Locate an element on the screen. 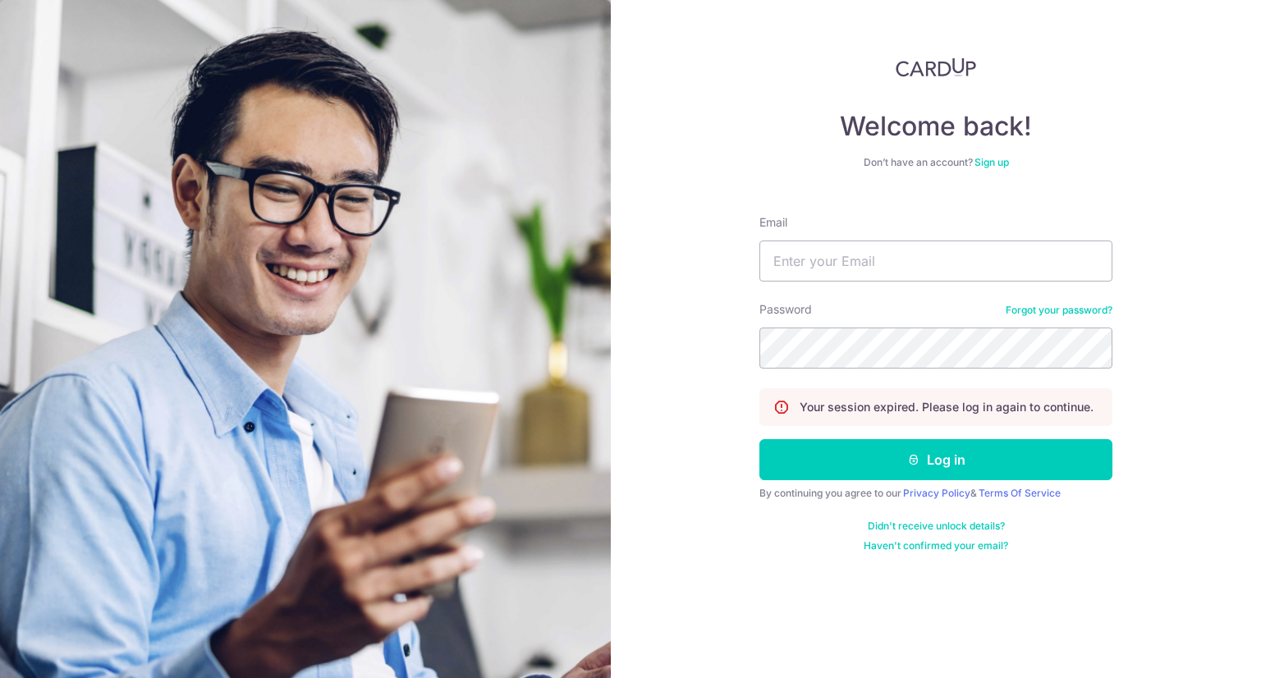  a: Didn't receive unlock details? is located at coordinates (936, 526).